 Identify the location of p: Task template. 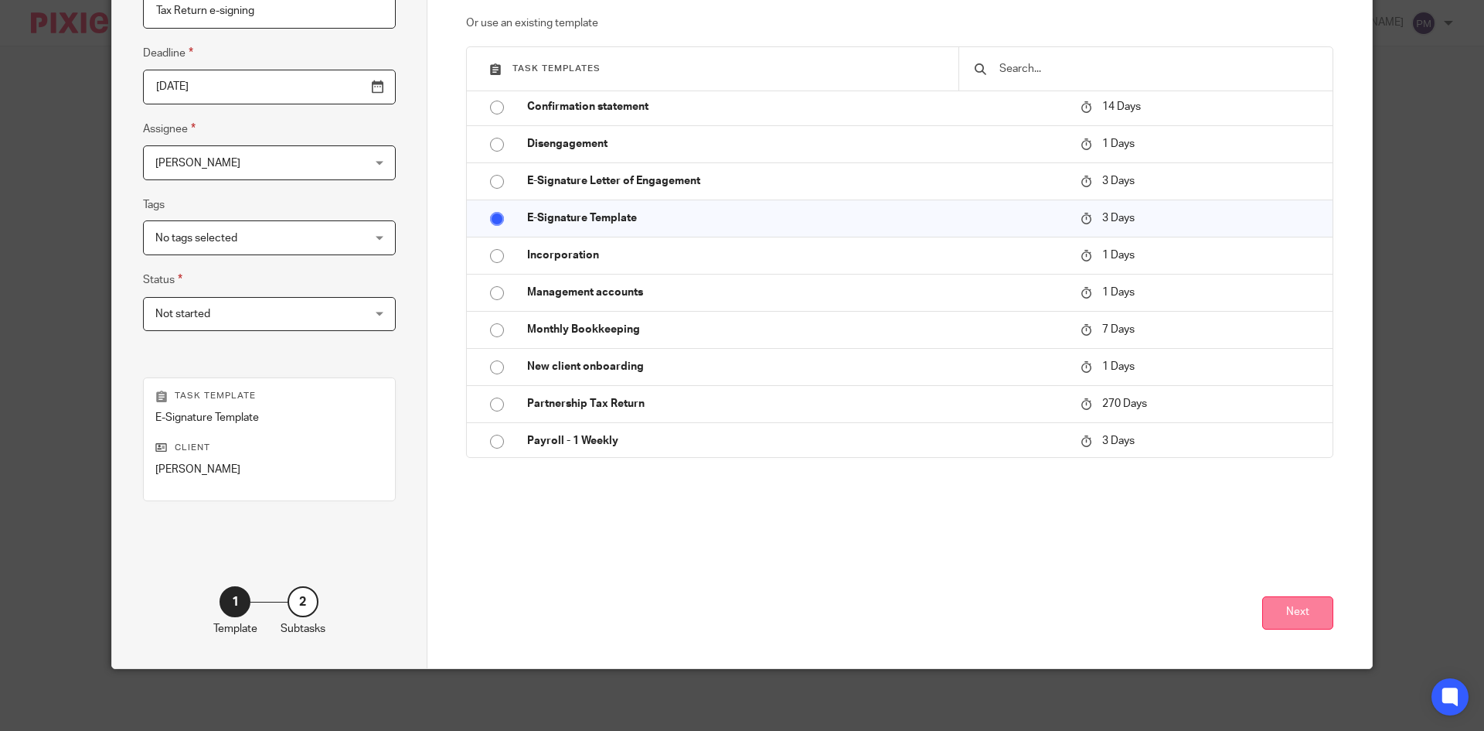
(269, 396).